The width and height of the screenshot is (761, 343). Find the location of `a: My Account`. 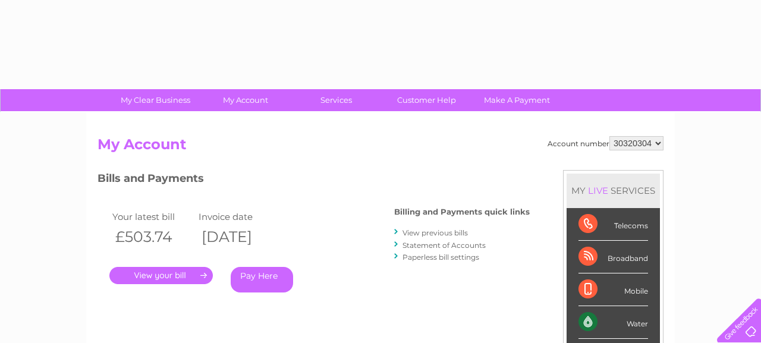

a: My Account is located at coordinates (245, 100).